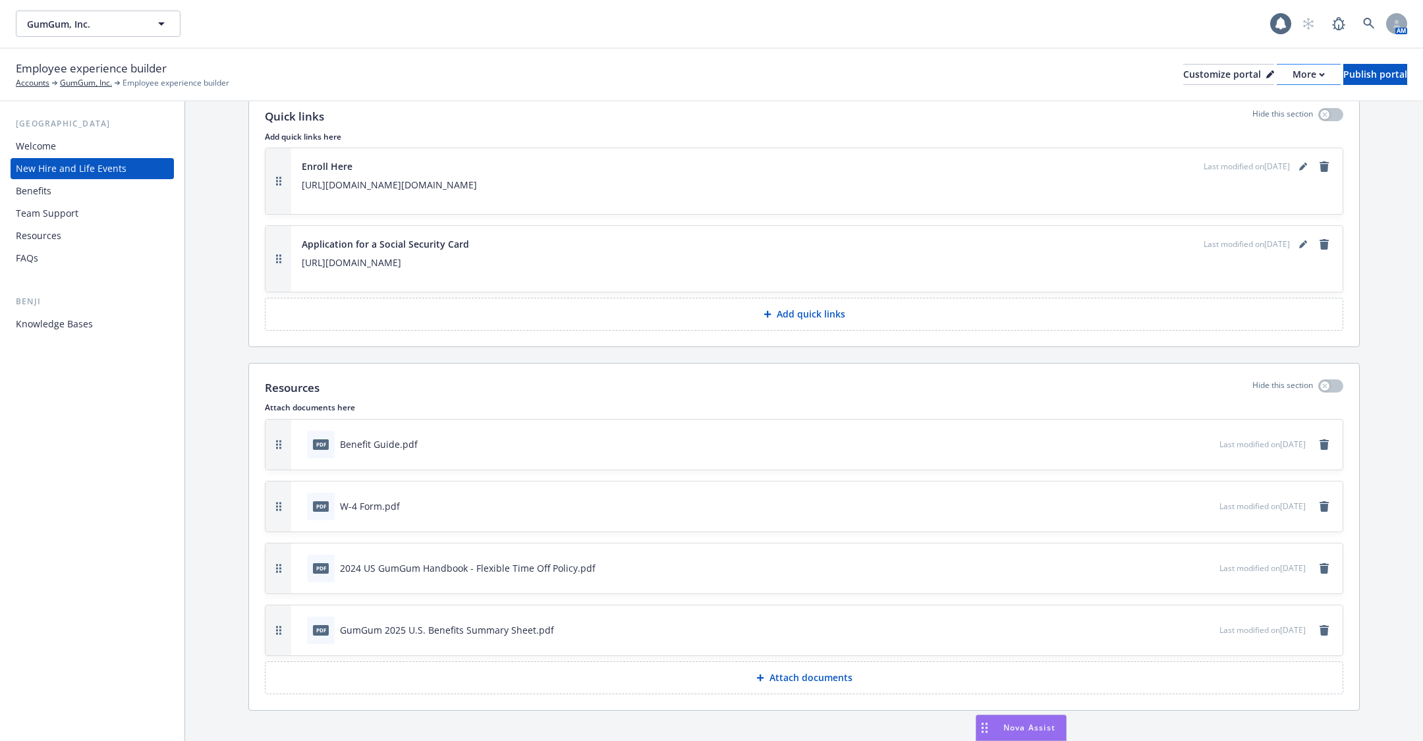  What do you see at coordinates (92, 169) in the screenshot?
I see `a: New Hire and Life Events` at bounding box center [92, 169].